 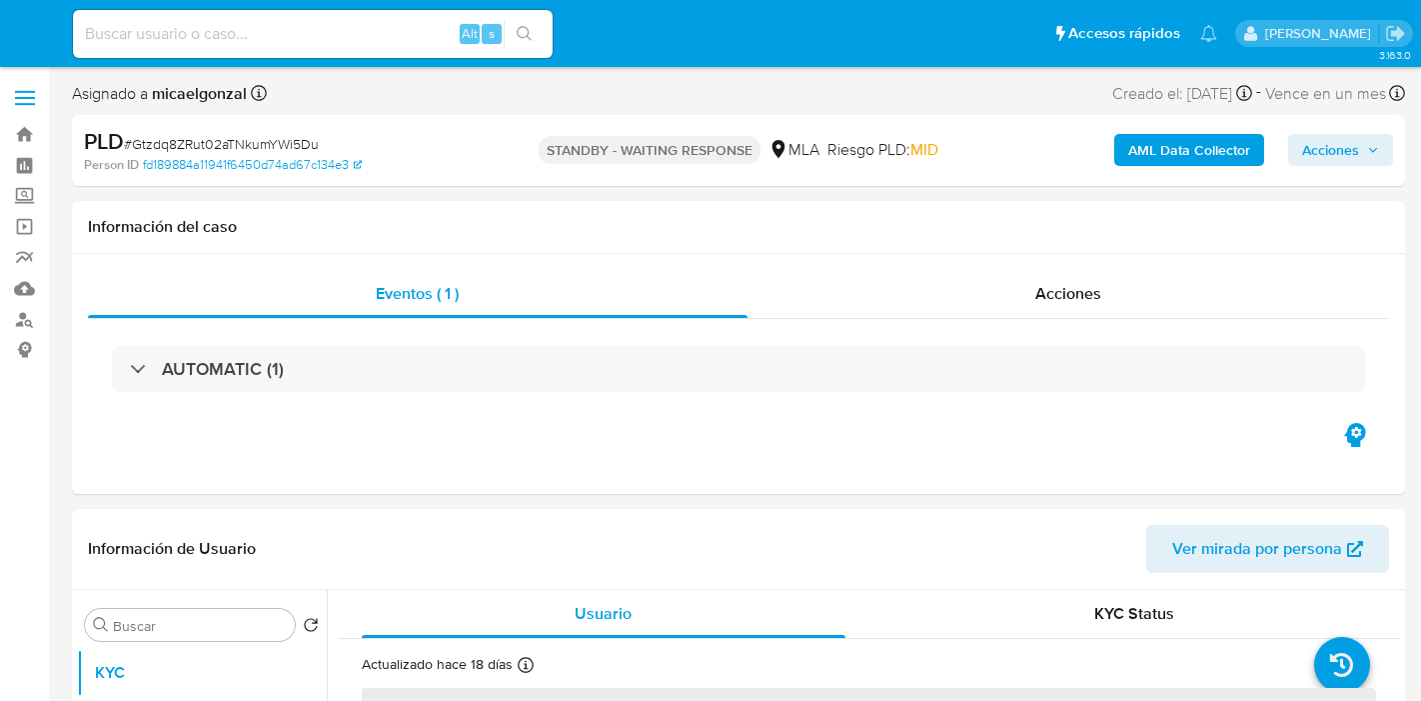 What do you see at coordinates (311, 628) in the screenshot?
I see `button: Volver al orden por defecto` at bounding box center [311, 628].